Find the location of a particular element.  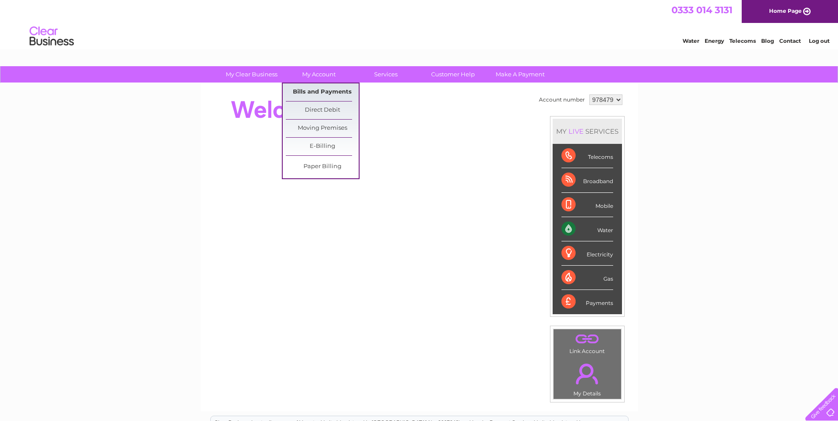

div: Broadband is located at coordinates (587, 180).